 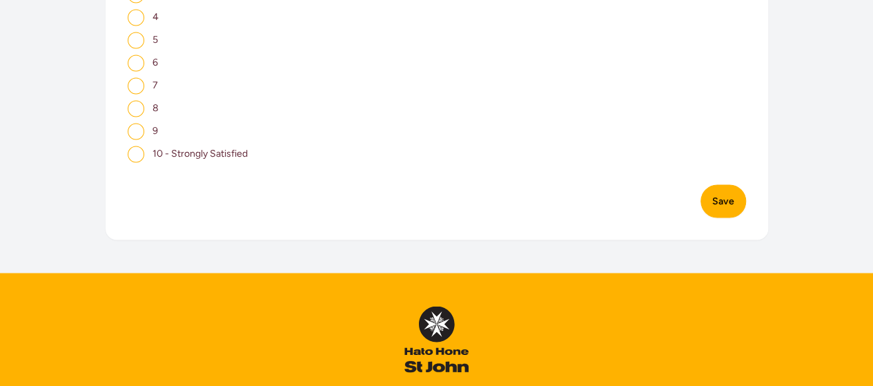 I want to click on span: 8, so click(x=155, y=108).